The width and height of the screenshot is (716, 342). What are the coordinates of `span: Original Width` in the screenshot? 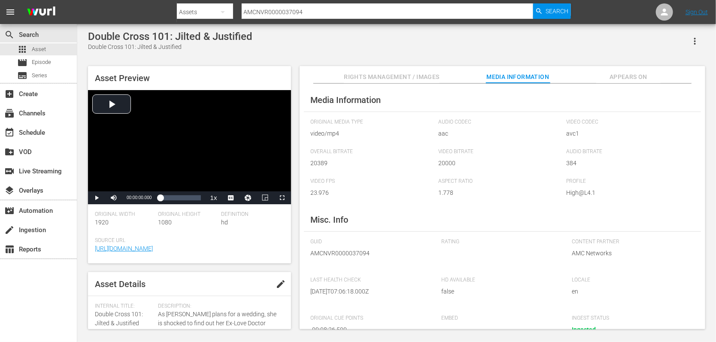 It's located at (124, 215).